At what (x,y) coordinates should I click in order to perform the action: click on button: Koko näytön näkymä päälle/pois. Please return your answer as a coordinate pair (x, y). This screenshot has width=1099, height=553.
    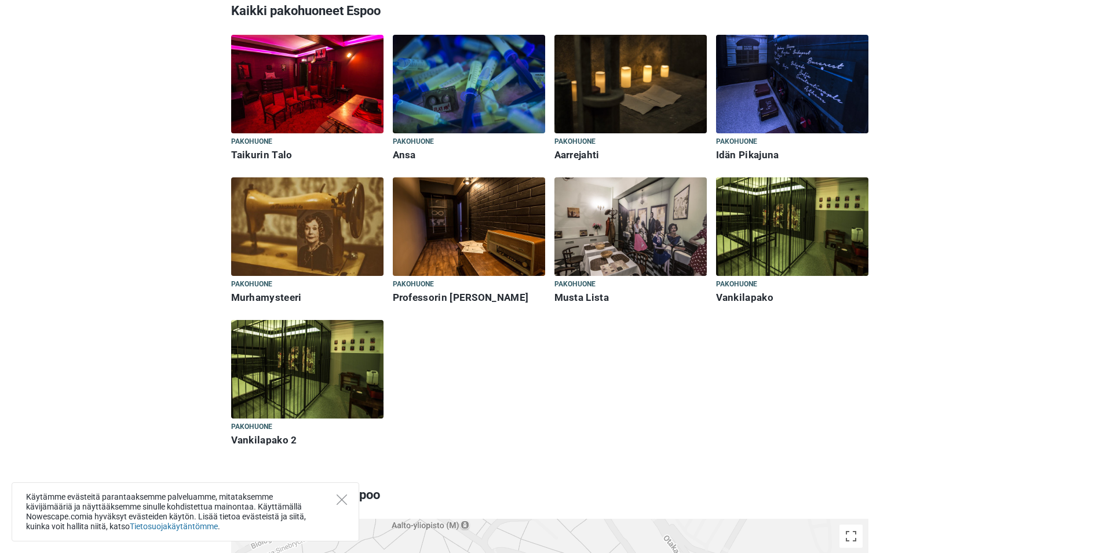
    Looking at the image, I should click on (851, 536).